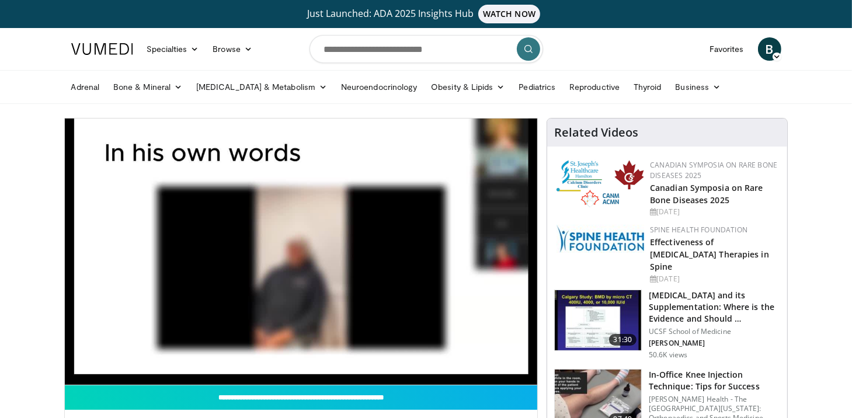 The width and height of the screenshot is (852, 418). Describe the element at coordinates (770, 49) in the screenshot. I see `span: B` at that location.